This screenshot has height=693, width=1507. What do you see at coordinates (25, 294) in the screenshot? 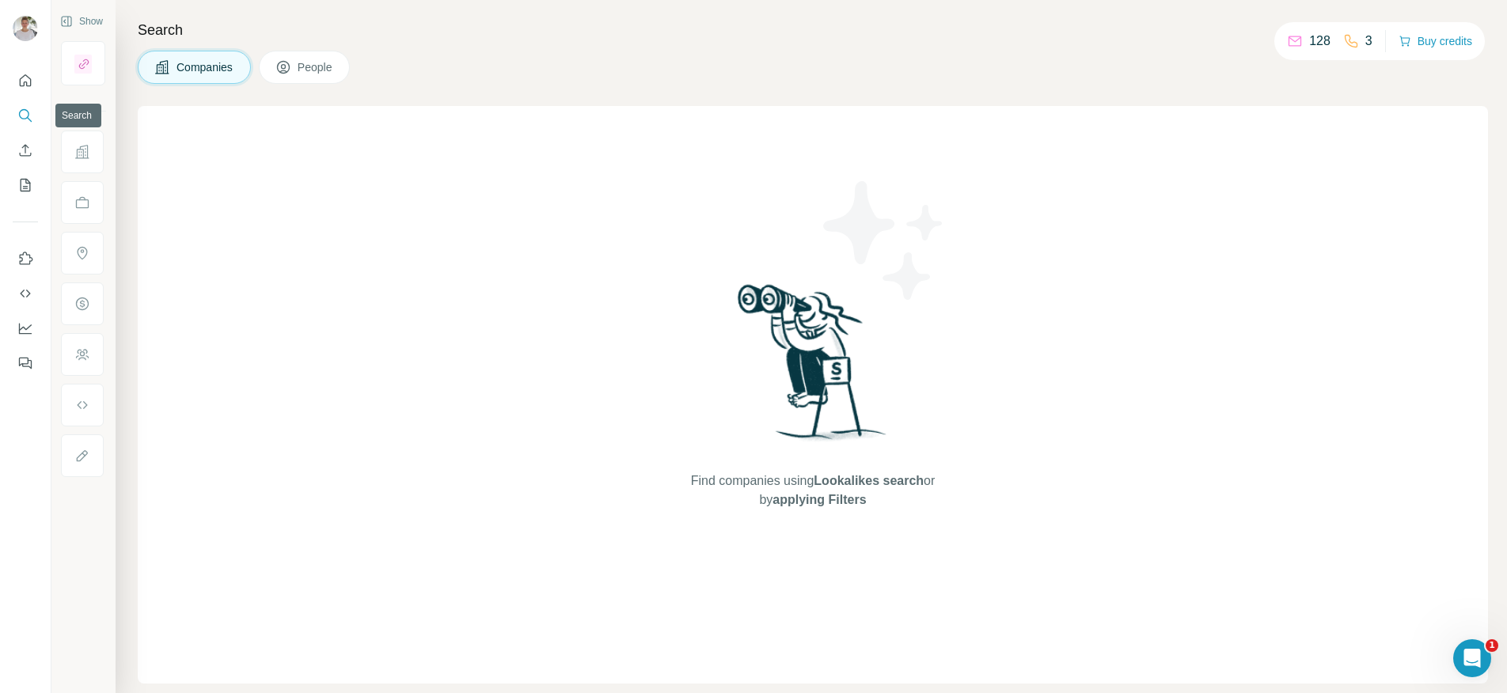
I see `button: Use Surfe API` at bounding box center [25, 294].